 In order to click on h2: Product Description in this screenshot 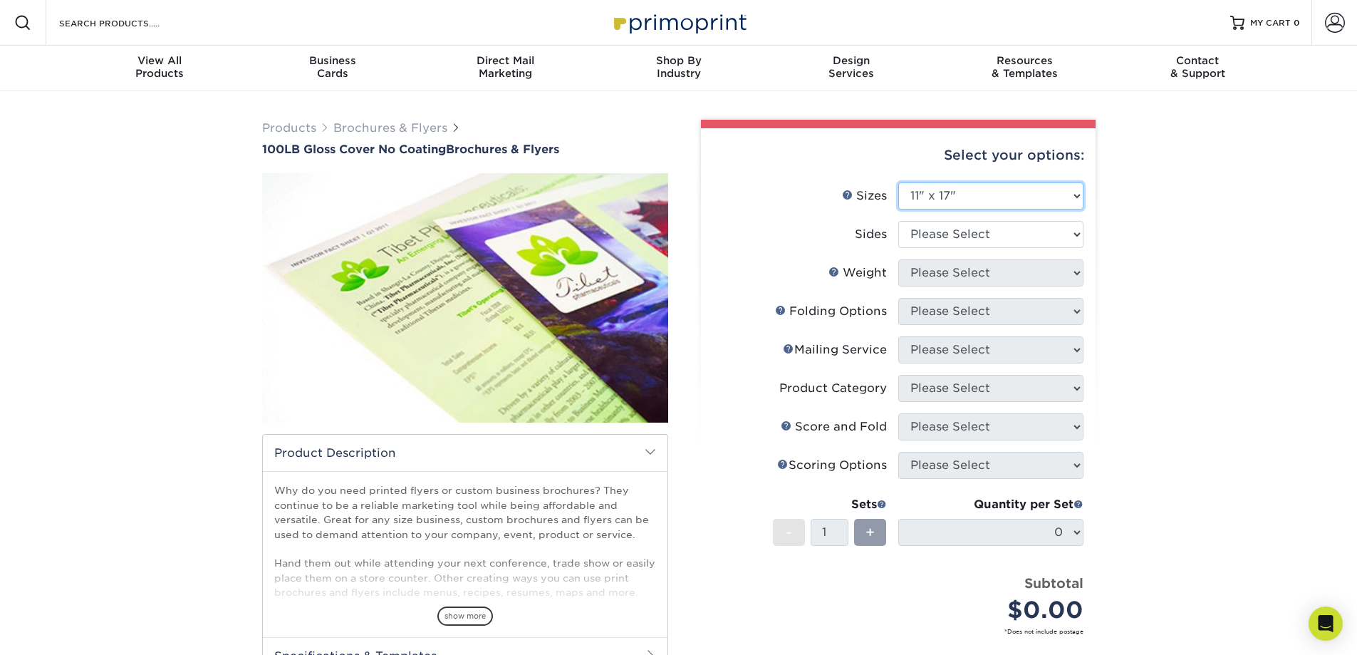, I will do `click(465, 452)`.